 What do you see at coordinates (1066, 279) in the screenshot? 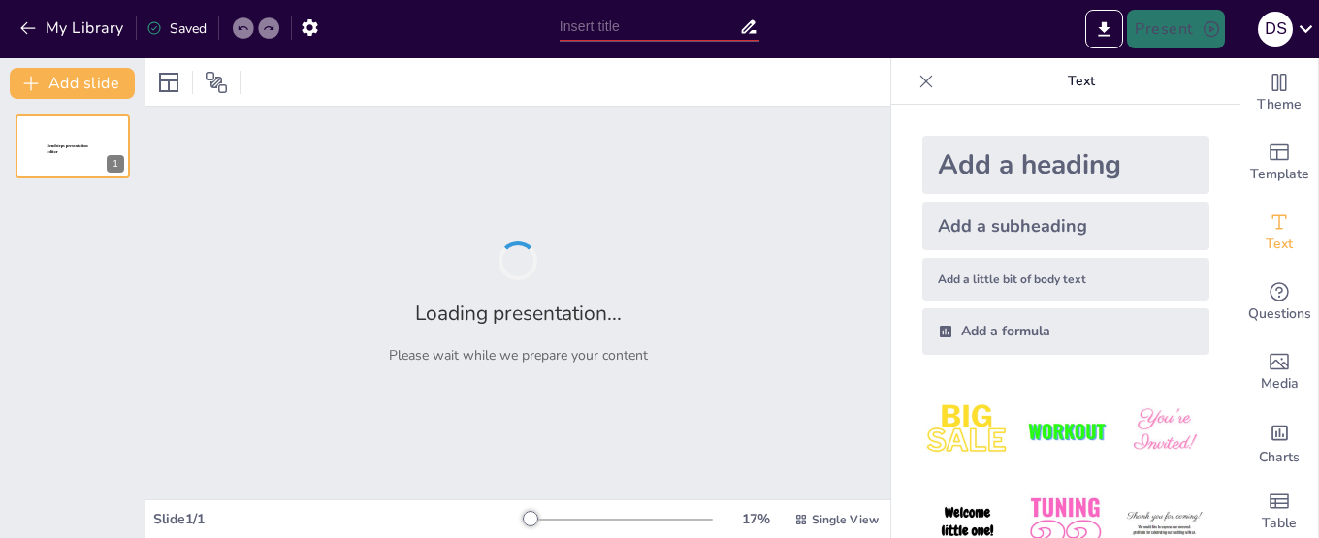
I see `div: Add a little bit of body text` at bounding box center [1066, 279].